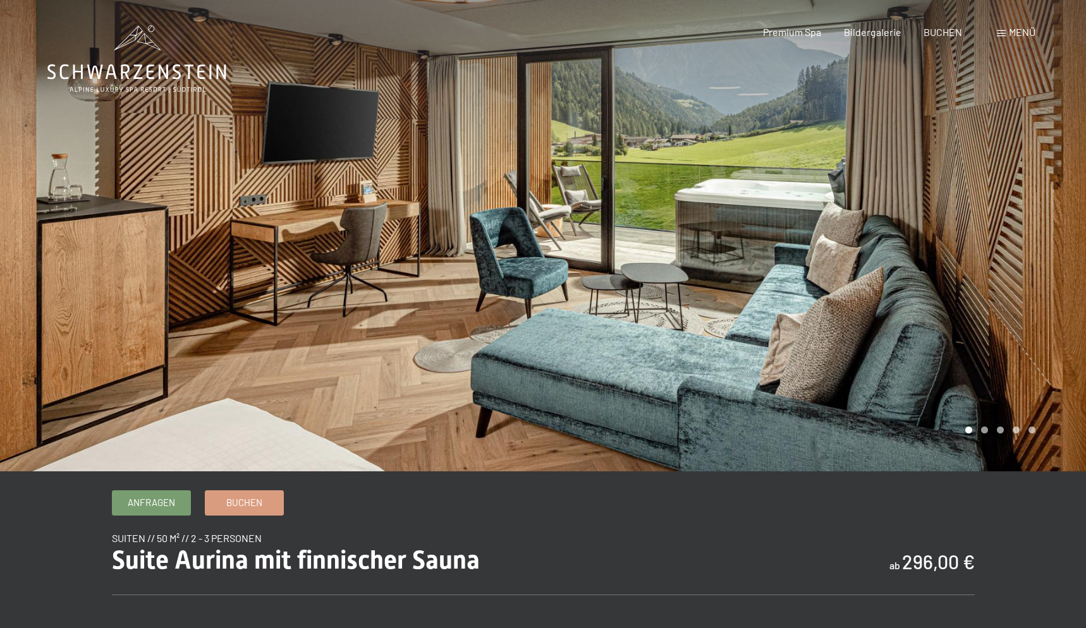 This screenshot has height=628, width=1086. Describe the element at coordinates (151, 503) in the screenshot. I see `span: Anfragen` at that location.